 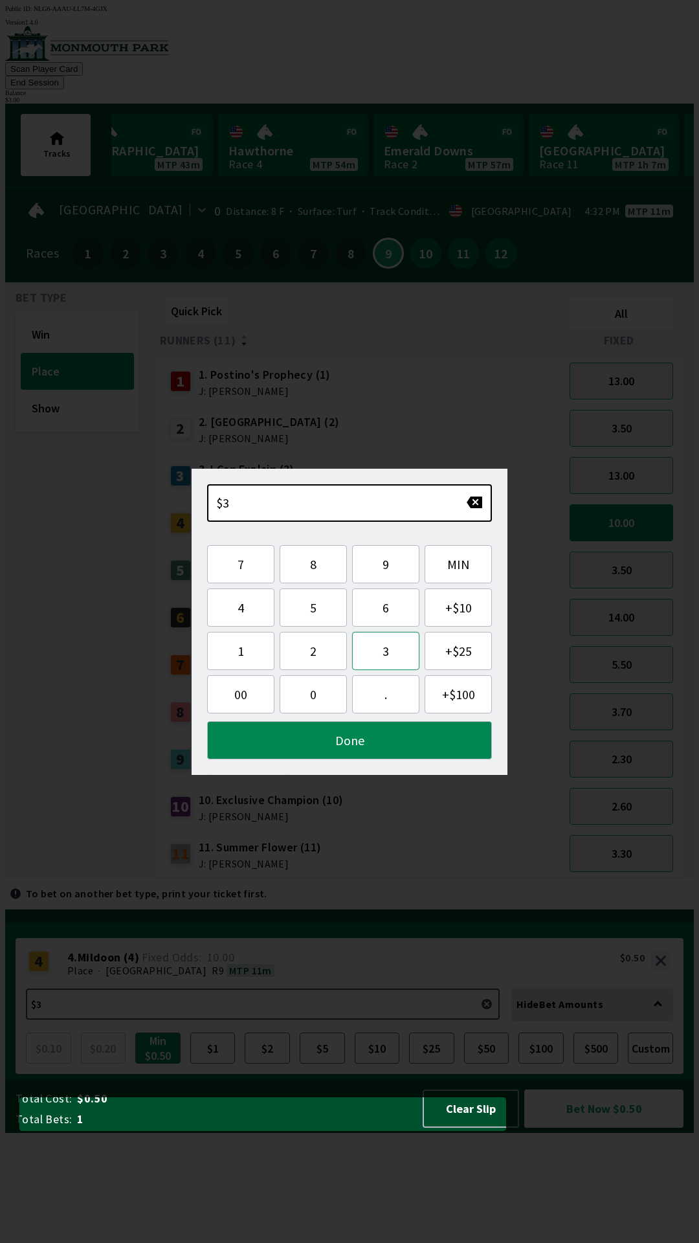 What do you see at coordinates (350, 740) in the screenshot?
I see `button: Done` at bounding box center [350, 740].